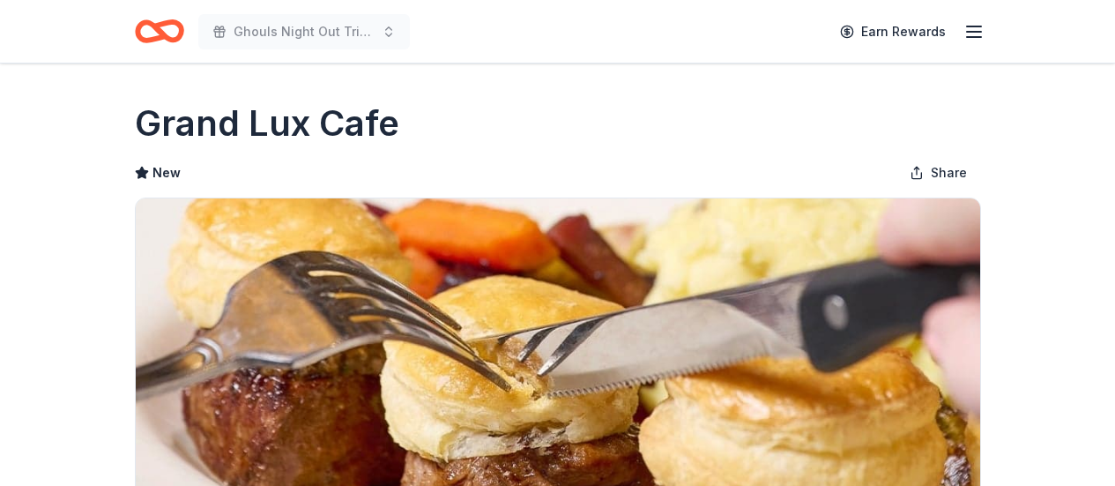 The image size is (1115, 486). Describe the element at coordinates (893, 32) in the screenshot. I see `a: Earn Rewards` at that location.